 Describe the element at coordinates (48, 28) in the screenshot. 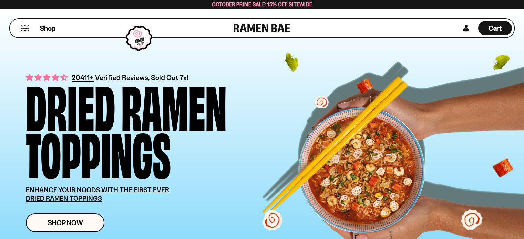

I see `a: Shop` at that location.